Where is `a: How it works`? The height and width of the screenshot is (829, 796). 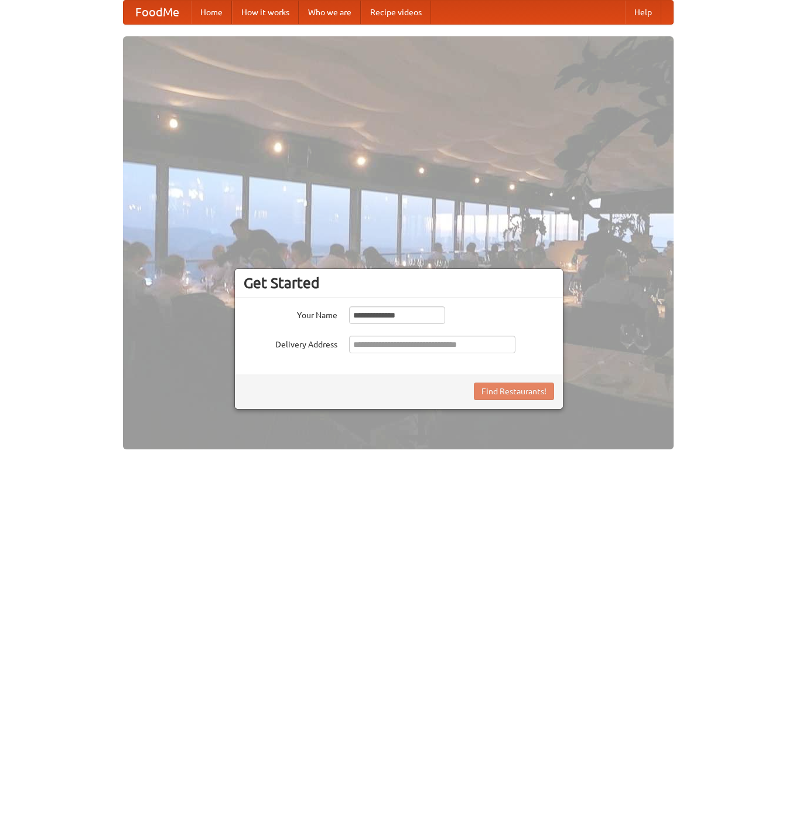 a: How it works is located at coordinates (265, 12).